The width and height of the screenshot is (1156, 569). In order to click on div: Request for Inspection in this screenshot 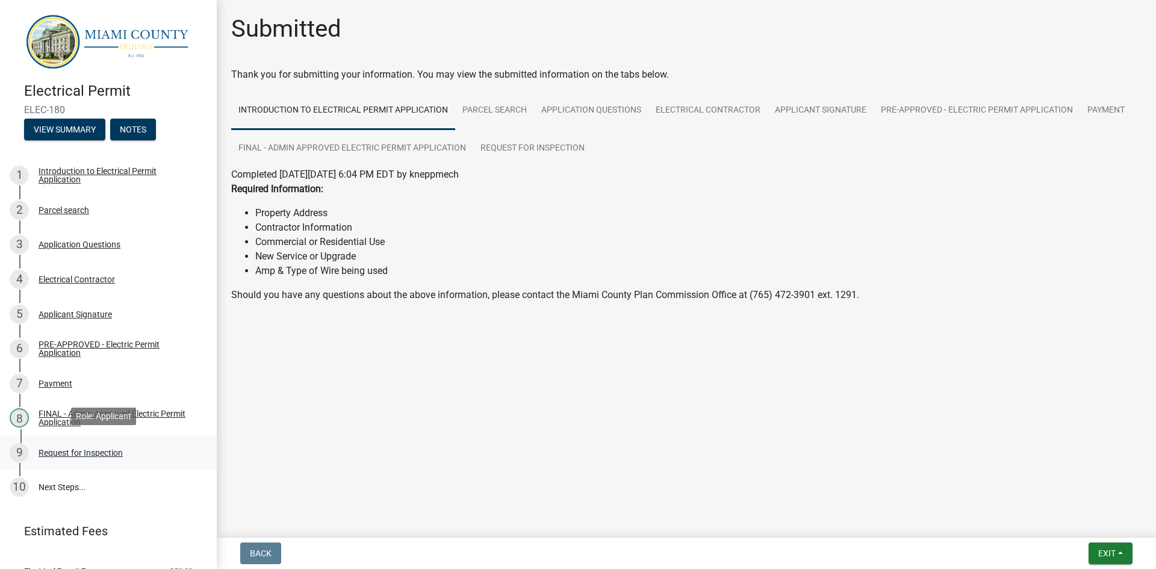, I will do `click(81, 453)`.